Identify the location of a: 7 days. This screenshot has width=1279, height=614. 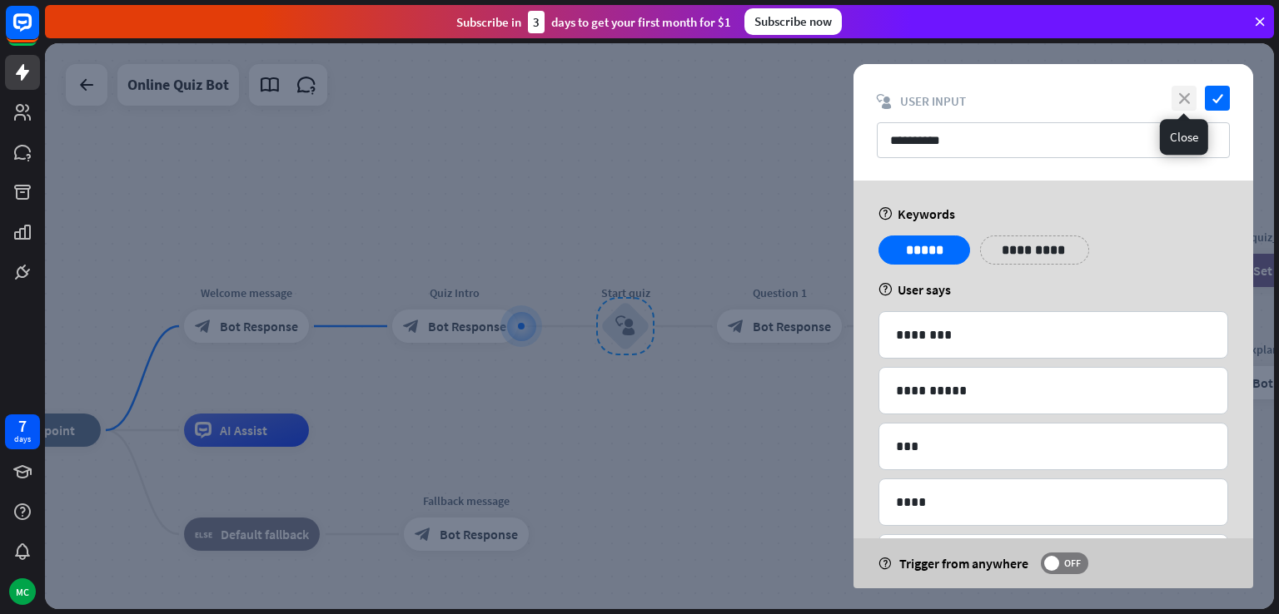
(22, 432).